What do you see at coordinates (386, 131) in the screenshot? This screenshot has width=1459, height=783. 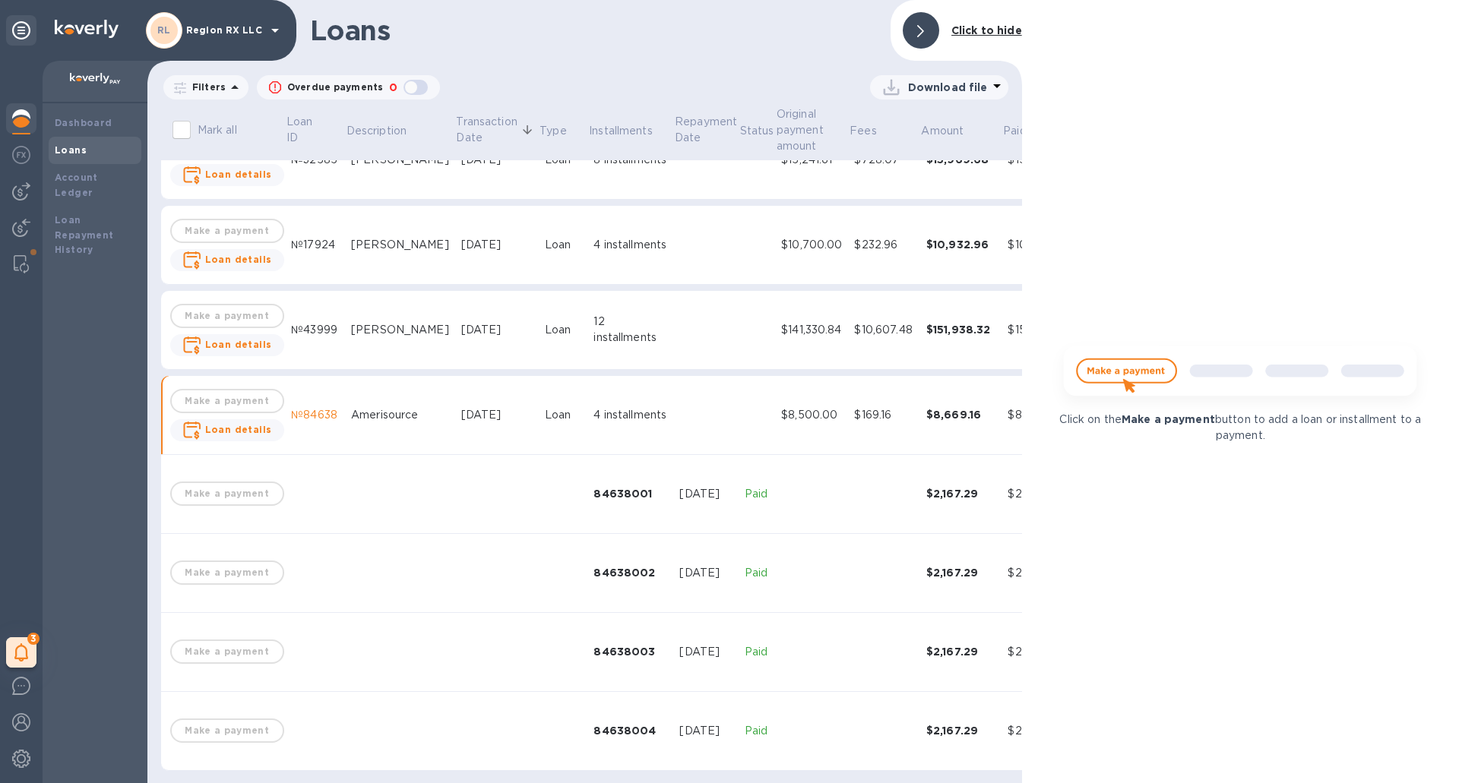 I see `span: Description` at bounding box center [386, 131].